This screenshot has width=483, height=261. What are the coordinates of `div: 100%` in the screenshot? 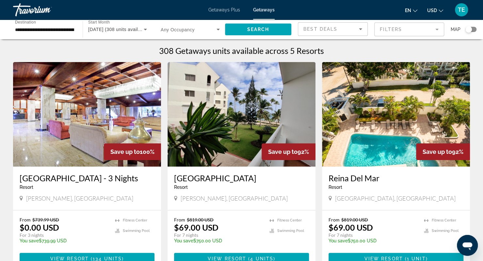 It's located at (132, 152).